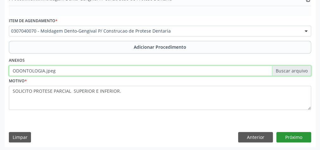 Image resolution: width=320 pixels, height=150 pixels. I want to click on button: Adicionar Procedimento, so click(160, 47).